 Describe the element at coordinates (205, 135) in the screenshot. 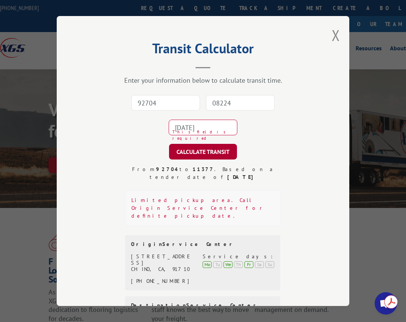

I see `span: This field is required` at that location.